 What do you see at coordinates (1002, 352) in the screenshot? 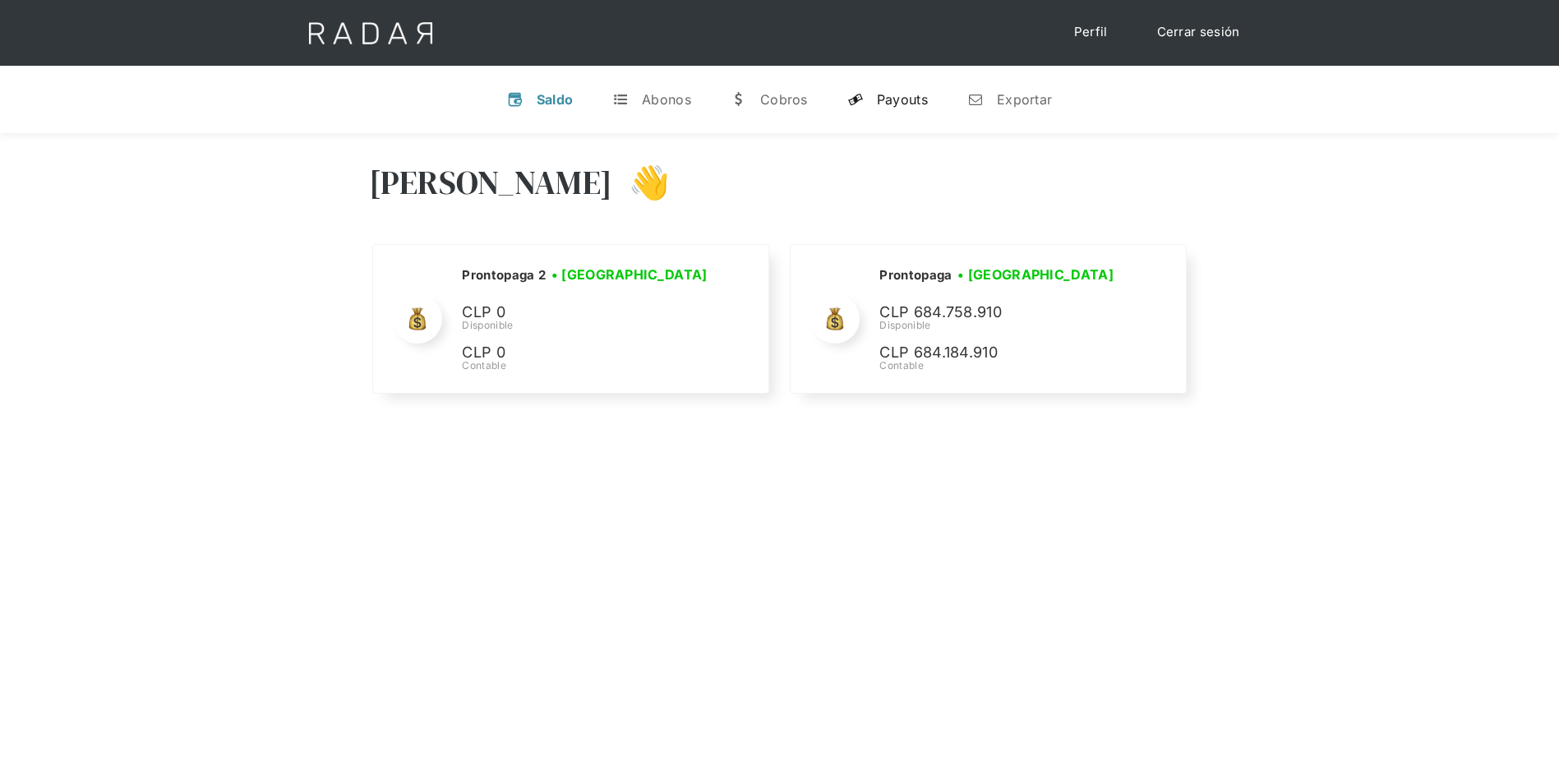
I see `p: CLP 684.184.910` at bounding box center [1002, 352].